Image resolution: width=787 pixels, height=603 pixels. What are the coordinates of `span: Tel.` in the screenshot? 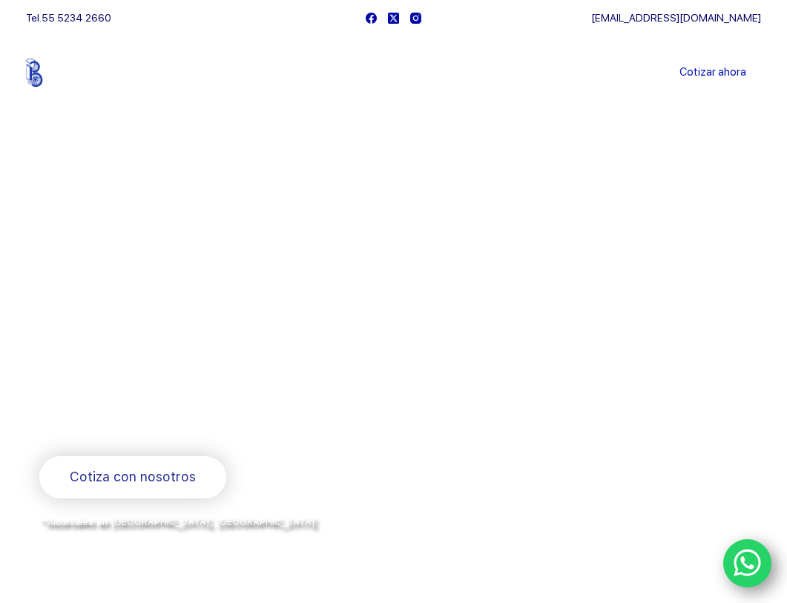 It's located at (68, 18).